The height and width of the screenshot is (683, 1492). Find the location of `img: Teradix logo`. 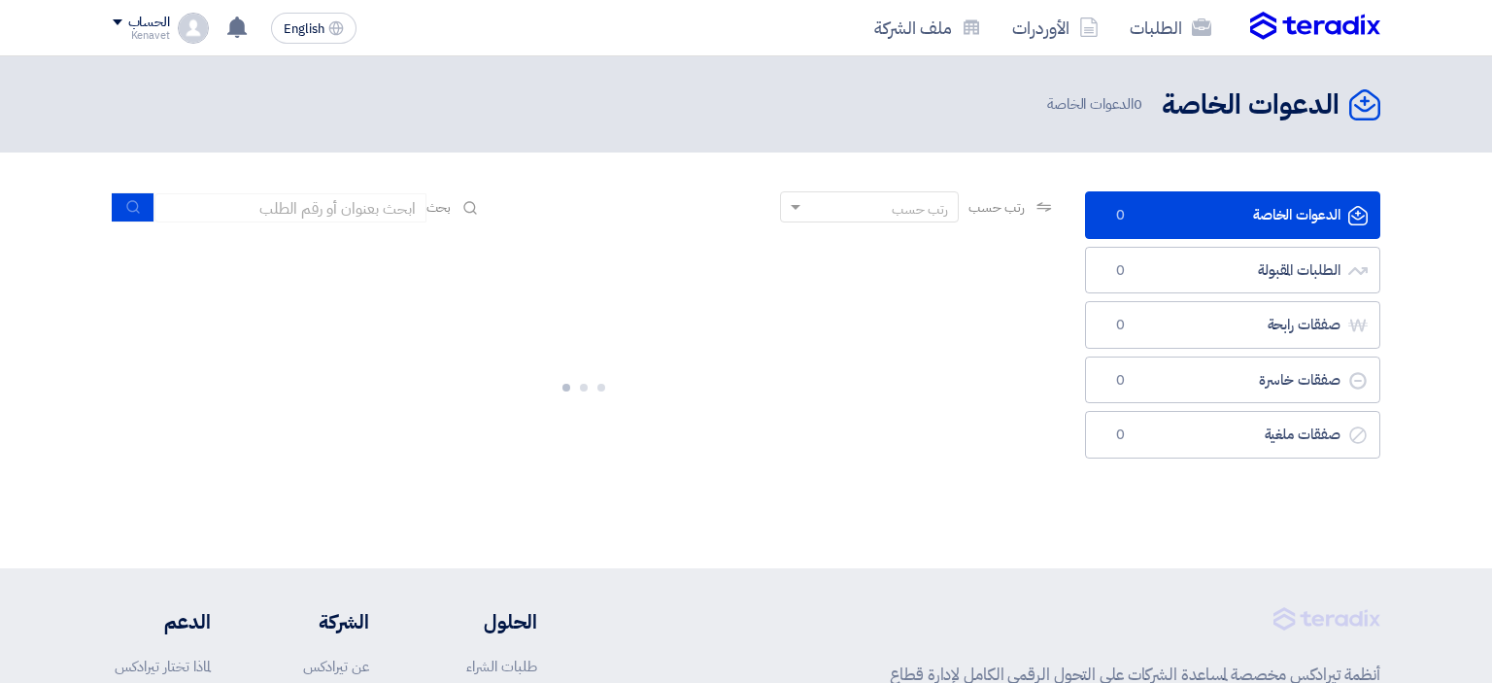

img: Teradix logo is located at coordinates (1315, 26).